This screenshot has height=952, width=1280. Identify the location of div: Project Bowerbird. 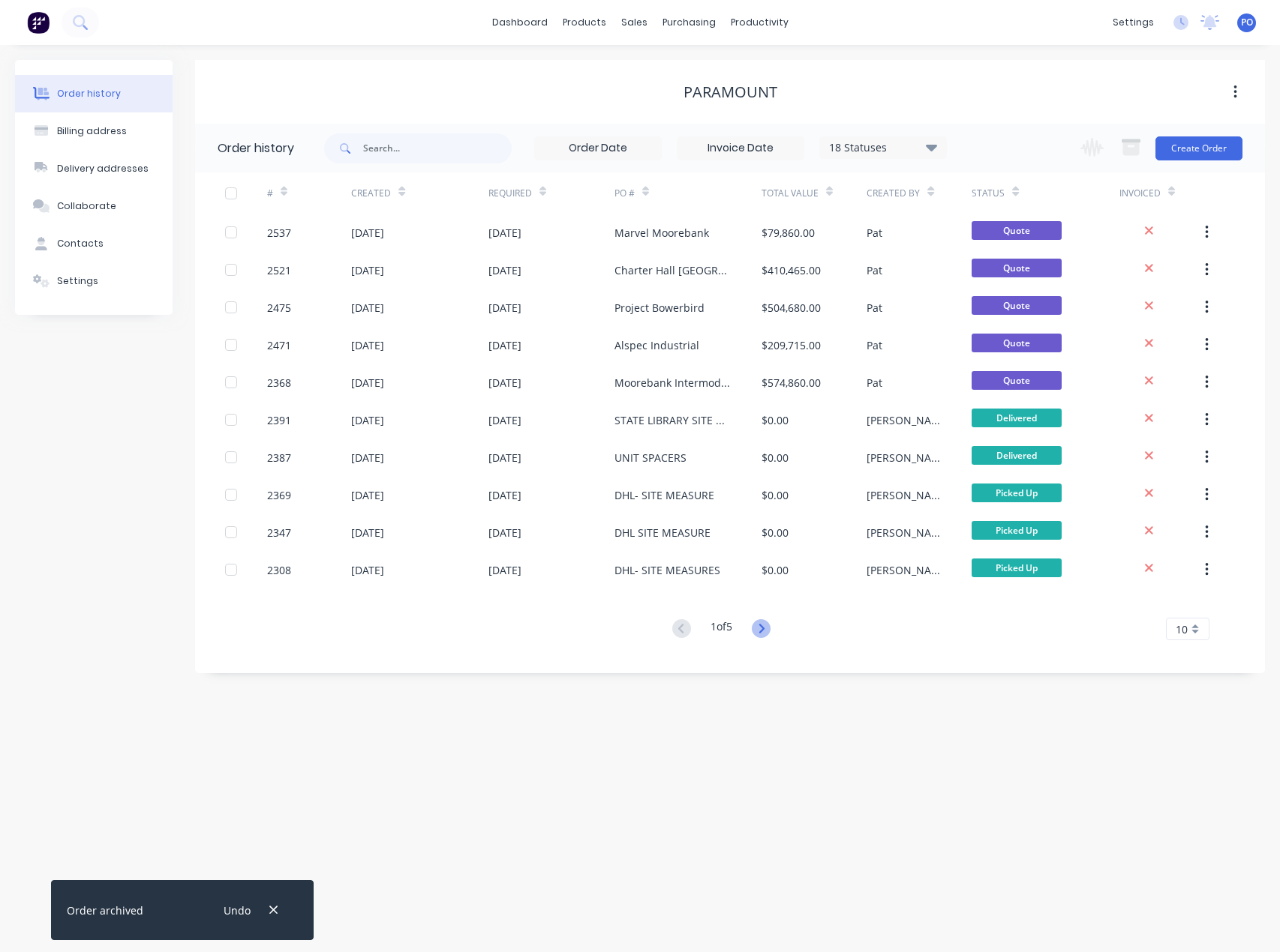
(659, 308).